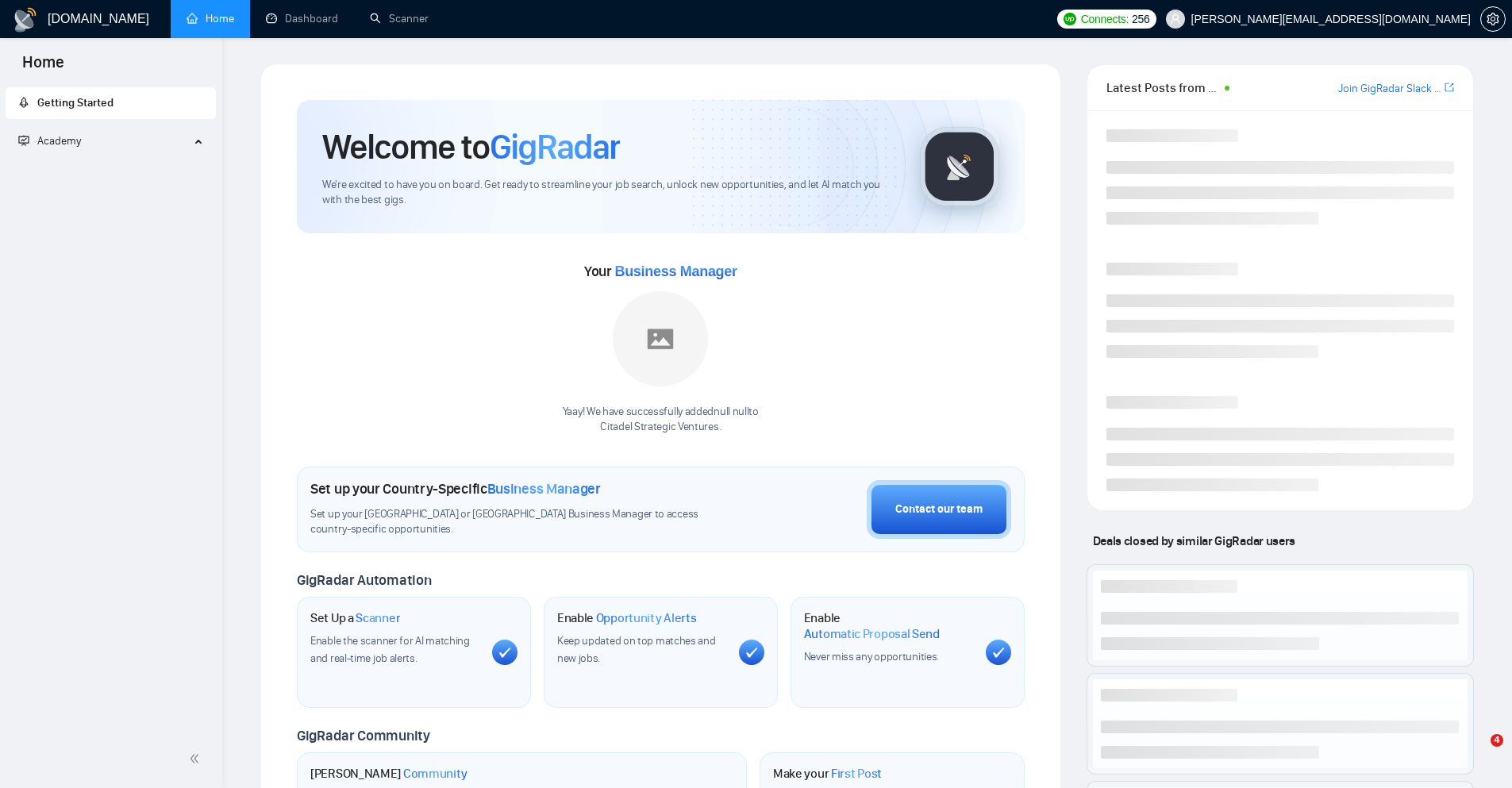  What do you see at coordinates (939, 510) in the screenshot?
I see `div: Contact our team` at bounding box center [939, 510].